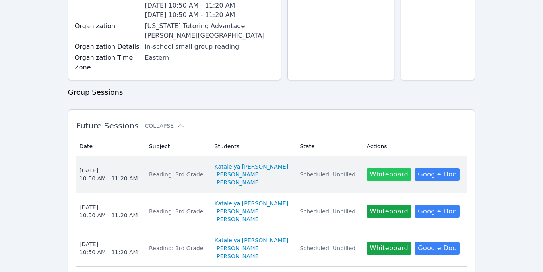 The width and height of the screenshot is (543, 272). Describe the element at coordinates (414, 147) in the screenshot. I see `th: Actions` at that location.